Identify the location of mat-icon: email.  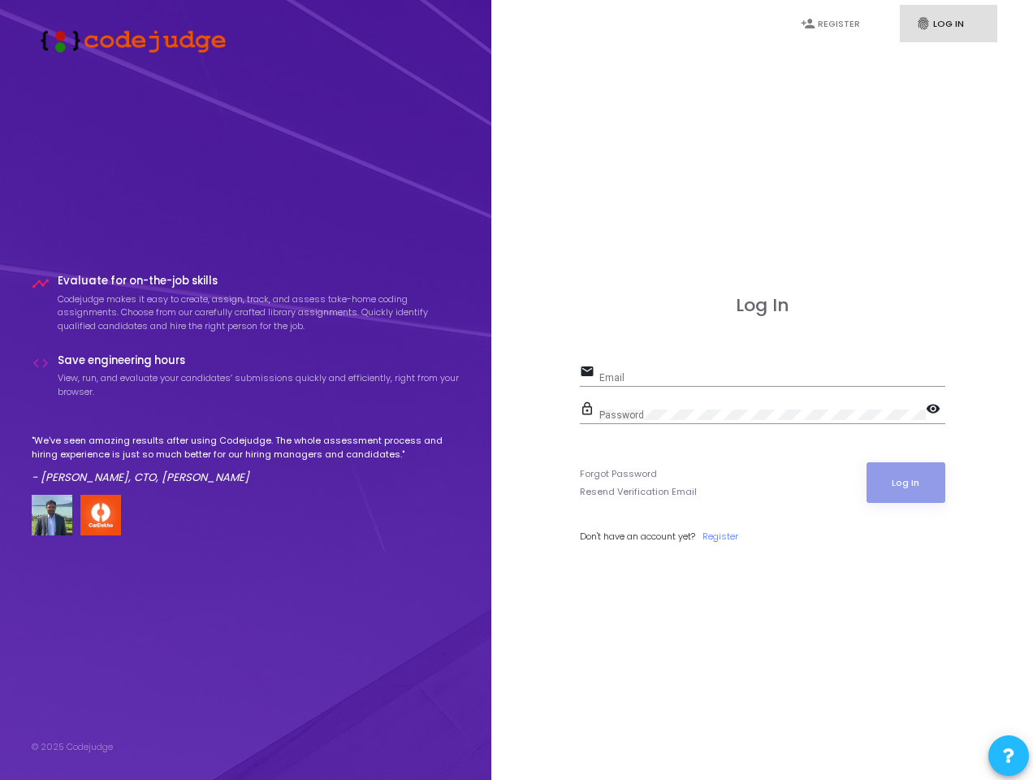
(590, 373).